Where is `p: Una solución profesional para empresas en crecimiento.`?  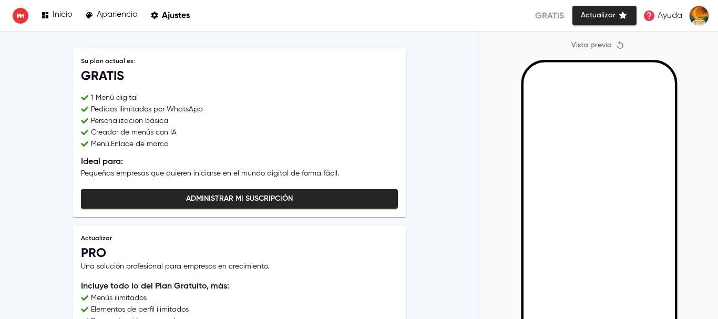 p: Una solución profesional para empresas en crecimiento. is located at coordinates (239, 267).